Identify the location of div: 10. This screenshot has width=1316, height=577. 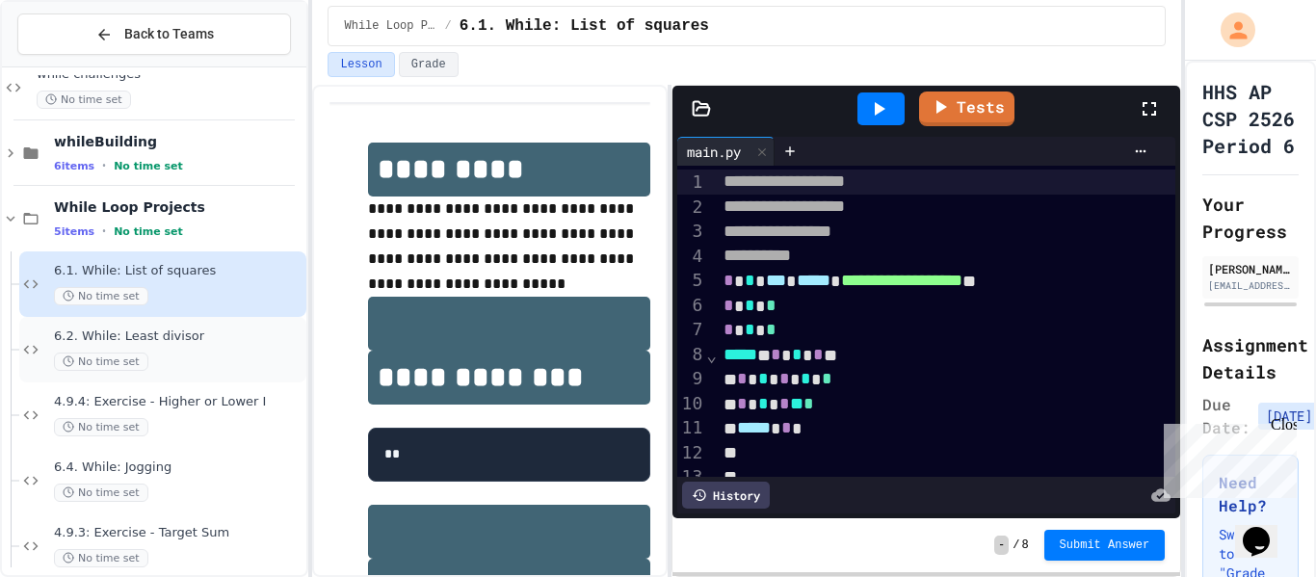
(691, 404).